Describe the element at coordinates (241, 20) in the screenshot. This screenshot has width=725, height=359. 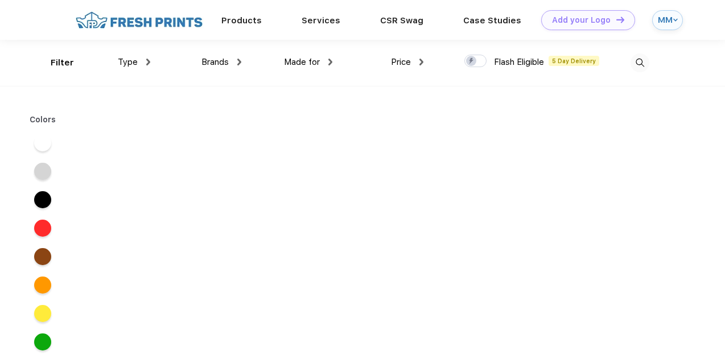
I see `a: Products` at that location.